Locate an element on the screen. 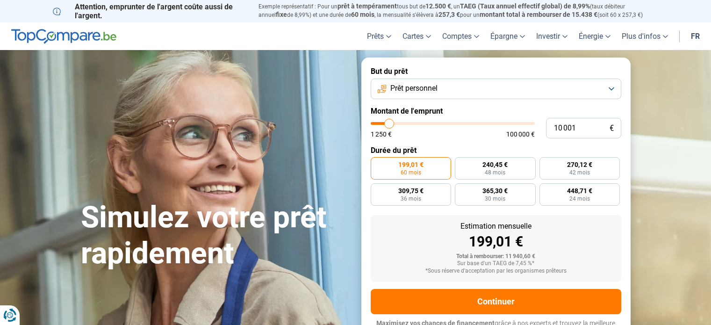 The image size is (711, 325). span: 12.500 € is located at coordinates (438, 6).